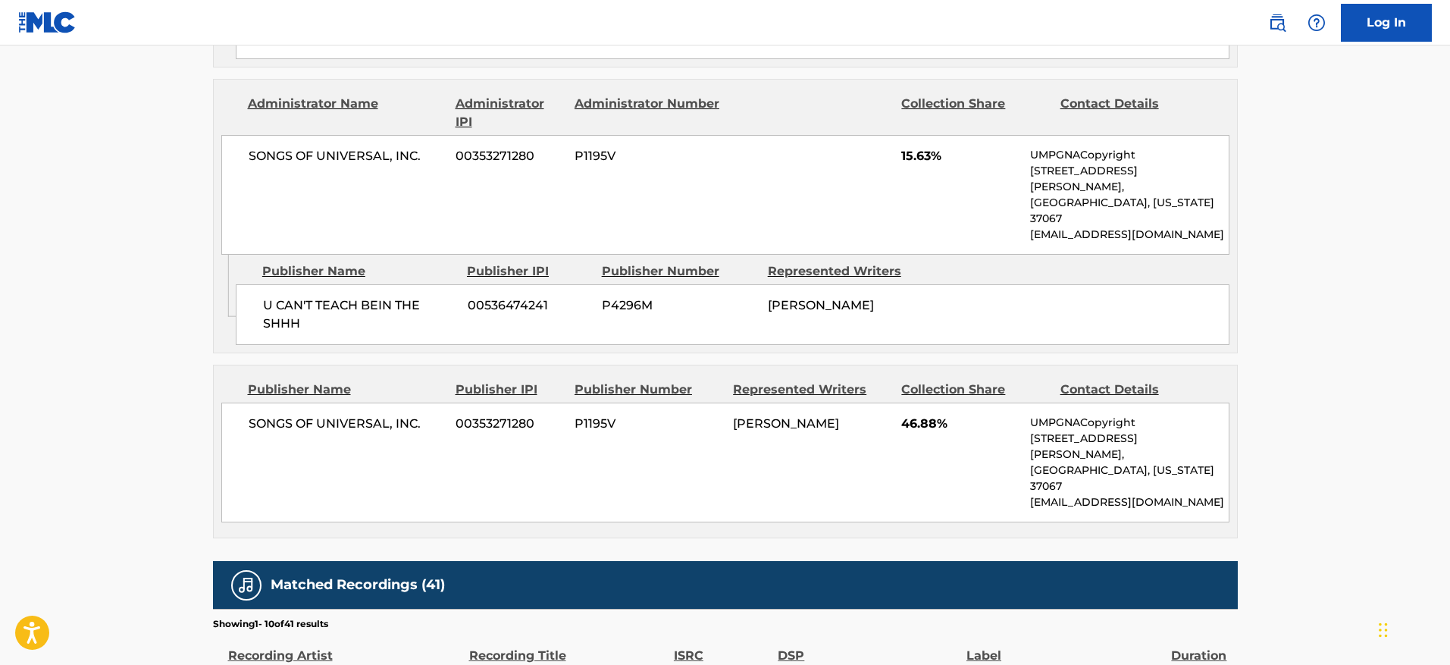  I want to click on img: Matched Recordings, so click(246, 585).